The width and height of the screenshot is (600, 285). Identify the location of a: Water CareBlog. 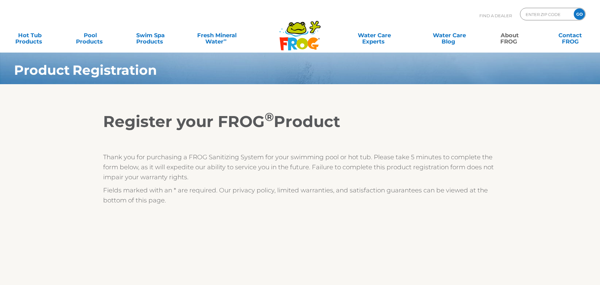
(449, 35).